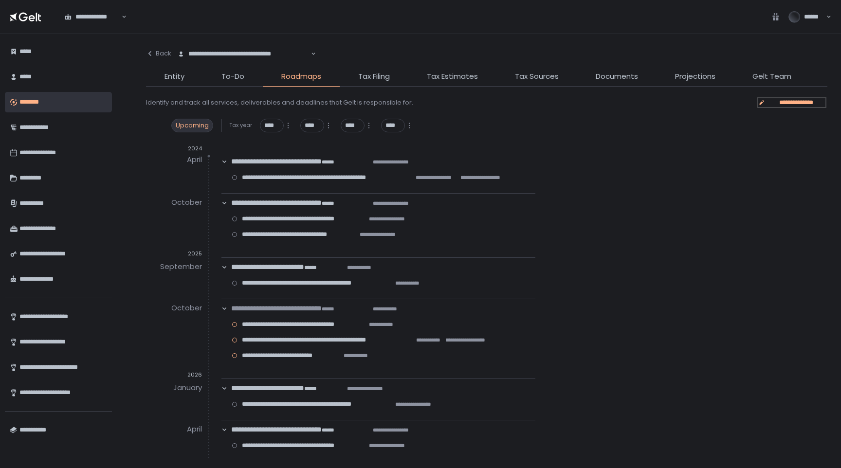  I want to click on button: Back, so click(159, 54).